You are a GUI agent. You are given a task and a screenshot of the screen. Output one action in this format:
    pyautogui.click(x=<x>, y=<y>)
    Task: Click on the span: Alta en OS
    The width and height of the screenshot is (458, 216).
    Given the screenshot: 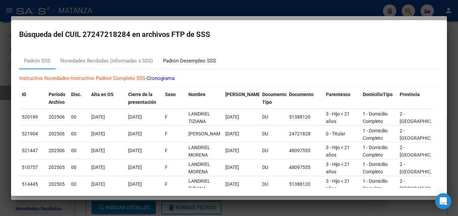 What is the action you would take?
    pyautogui.click(x=102, y=94)
    